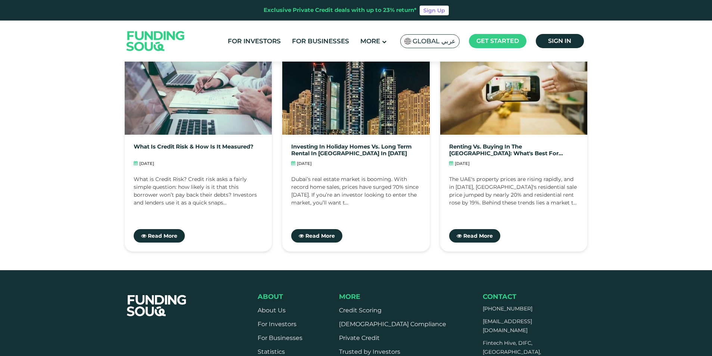 The image size is (712, 356). What do you see at coordinates (434, 41) in the screenshot?
I see `span: Global عربي` at bounding box center [434, 41].